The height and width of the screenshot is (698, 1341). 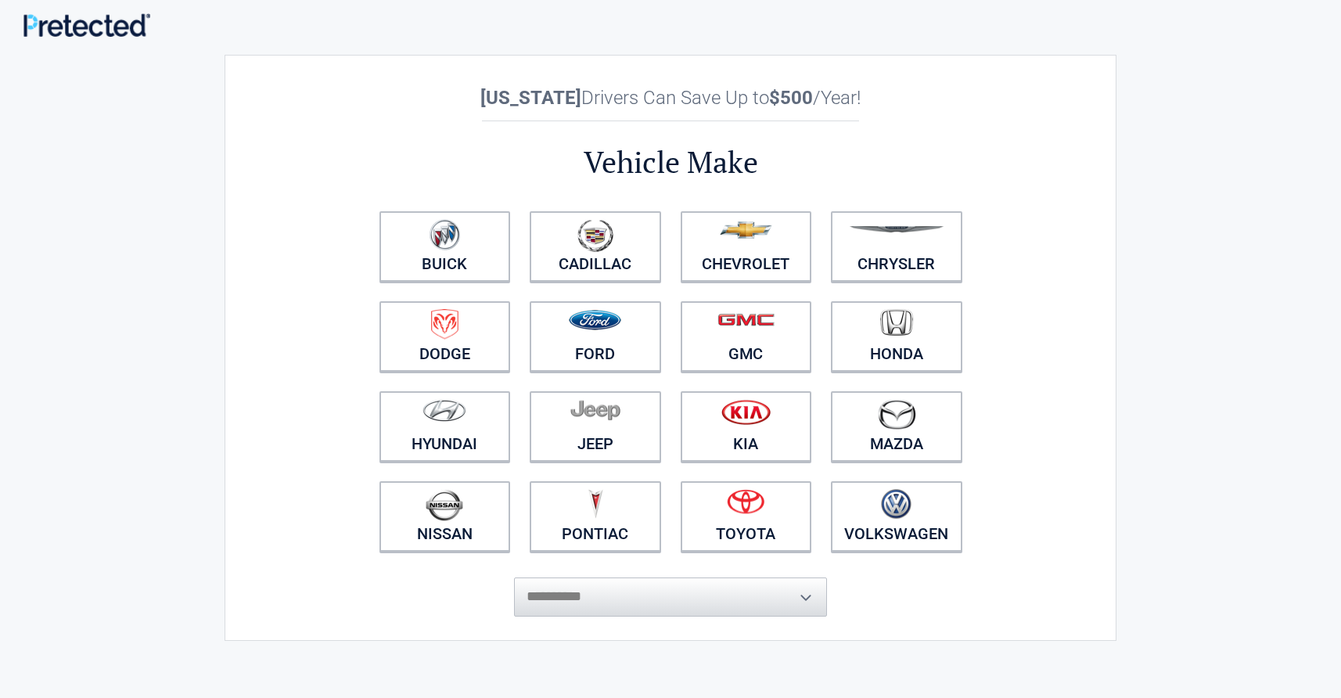 What do you see at coordinates (745, 319) in the screenshot?
I see `img: gmc` at bounding box center [745, 319].